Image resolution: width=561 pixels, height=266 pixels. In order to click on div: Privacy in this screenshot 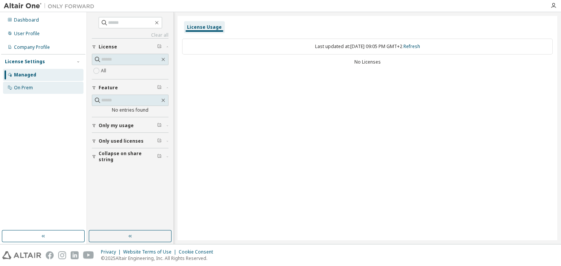, I will do `click(112, 252)`.